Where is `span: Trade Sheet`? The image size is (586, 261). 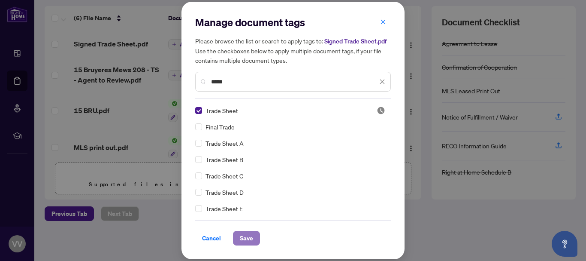
span: Trade Sheet is located at coordinates (222, 110).